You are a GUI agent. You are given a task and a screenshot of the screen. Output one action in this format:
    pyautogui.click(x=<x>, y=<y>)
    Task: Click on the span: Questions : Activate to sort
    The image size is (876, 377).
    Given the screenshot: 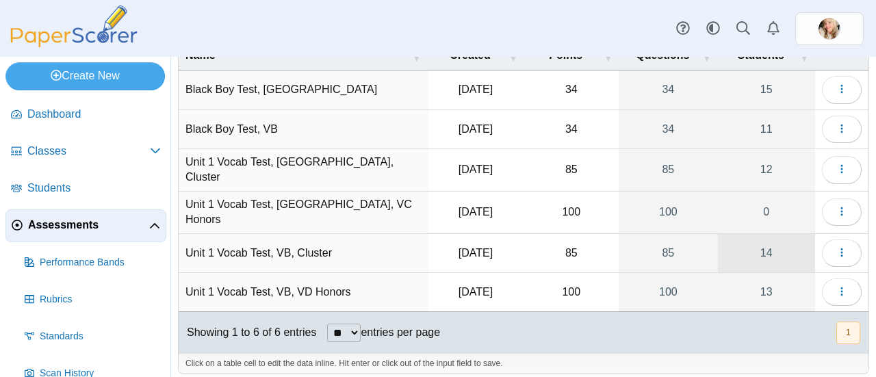 What is the action you would take?
    pyautogui.click(x=707, y=55)
    